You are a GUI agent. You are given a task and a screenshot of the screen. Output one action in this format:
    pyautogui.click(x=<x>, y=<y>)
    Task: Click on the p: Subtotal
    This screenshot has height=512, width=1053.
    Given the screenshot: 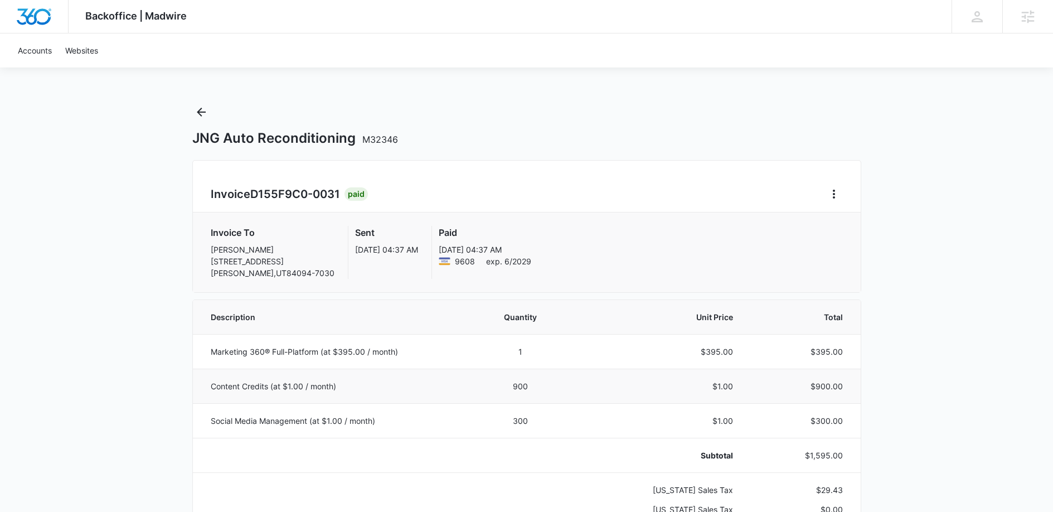 What is the action you would take?
    pyautogui.click(x=658, y=455)
    